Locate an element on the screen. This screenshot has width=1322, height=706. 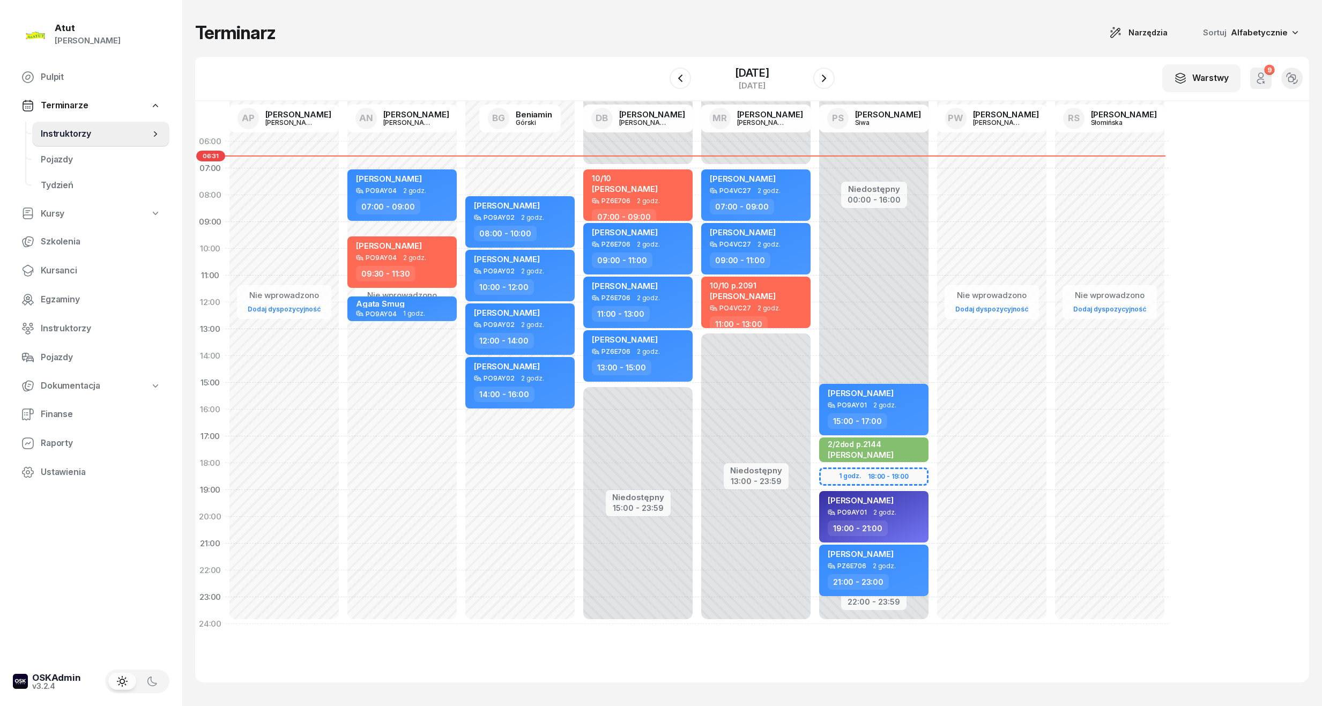
div: PO4VC27 is located at coordinates (735, 244).